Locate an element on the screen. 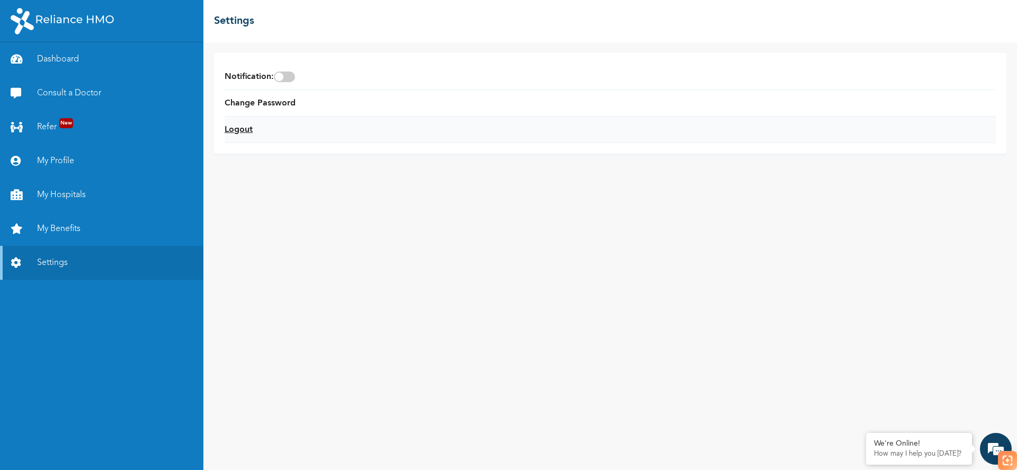 The height and width of the screenshot is (470, 1017). div: Minimize live chat window is located at coordinates (186, 18).